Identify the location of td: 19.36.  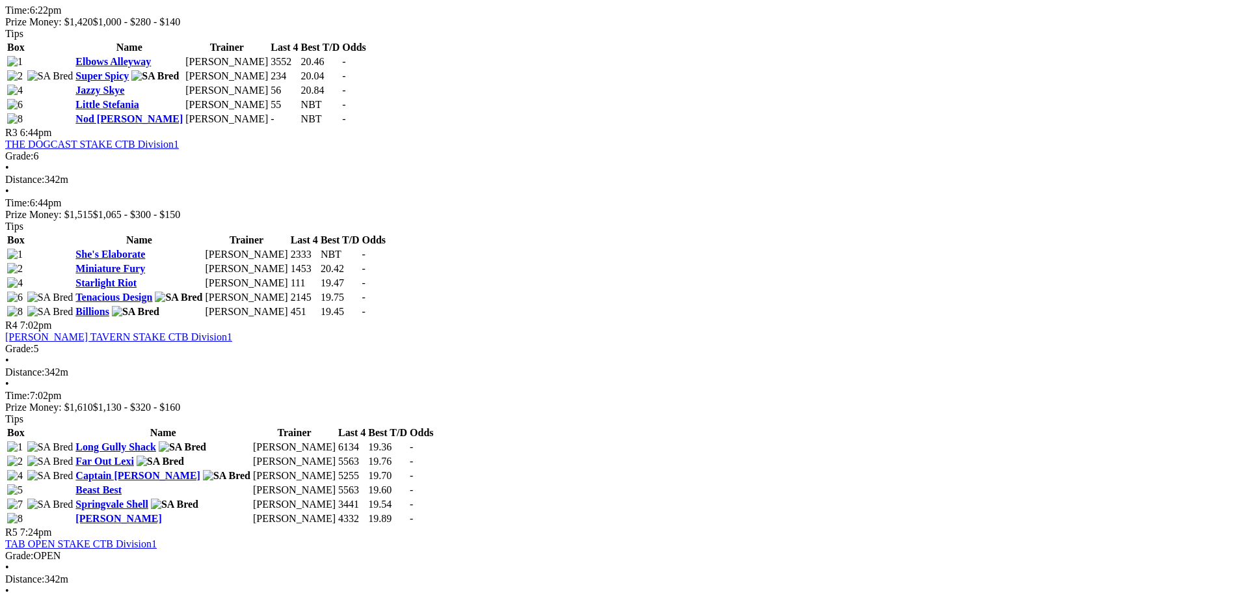
(388, 447).